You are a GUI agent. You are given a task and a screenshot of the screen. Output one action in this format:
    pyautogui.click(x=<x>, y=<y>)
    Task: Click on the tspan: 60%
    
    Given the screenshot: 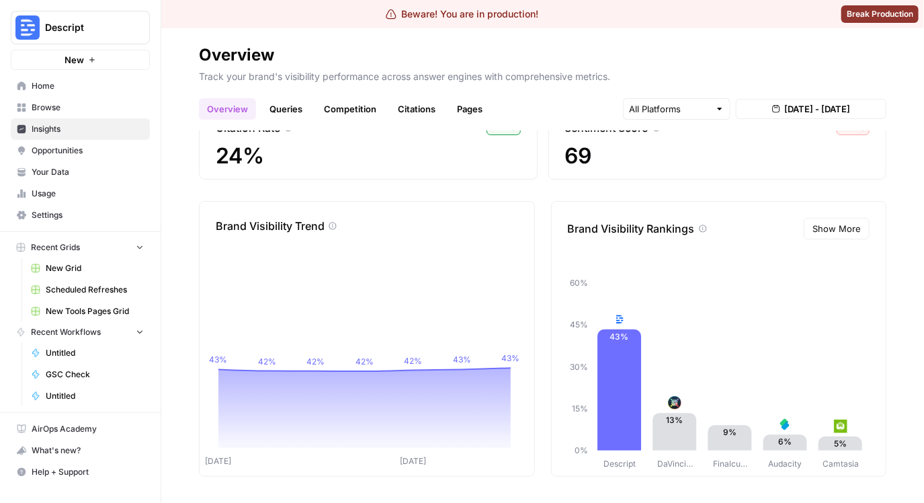 What is the action you would take?
    pyautogui.click(x=578, y=282)
    